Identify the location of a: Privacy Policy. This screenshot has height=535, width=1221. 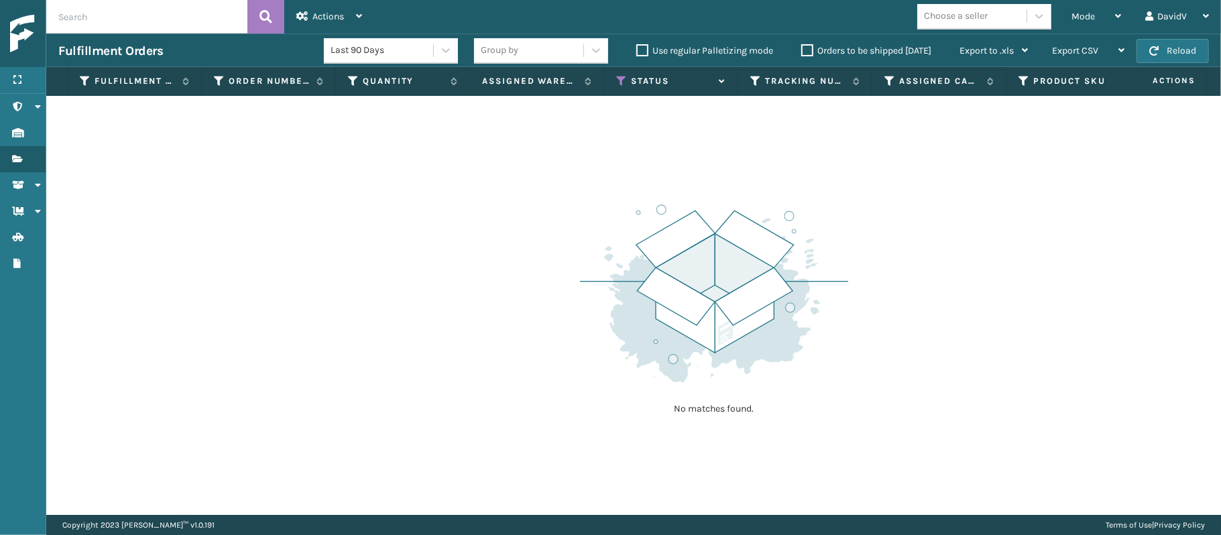
(1179, 525).